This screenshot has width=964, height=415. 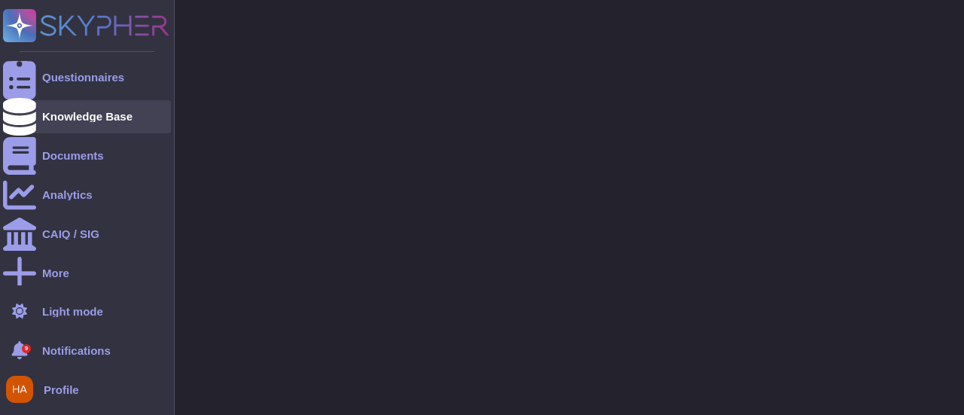 I want to click on div: Analytics, so click(x=67, y=194).